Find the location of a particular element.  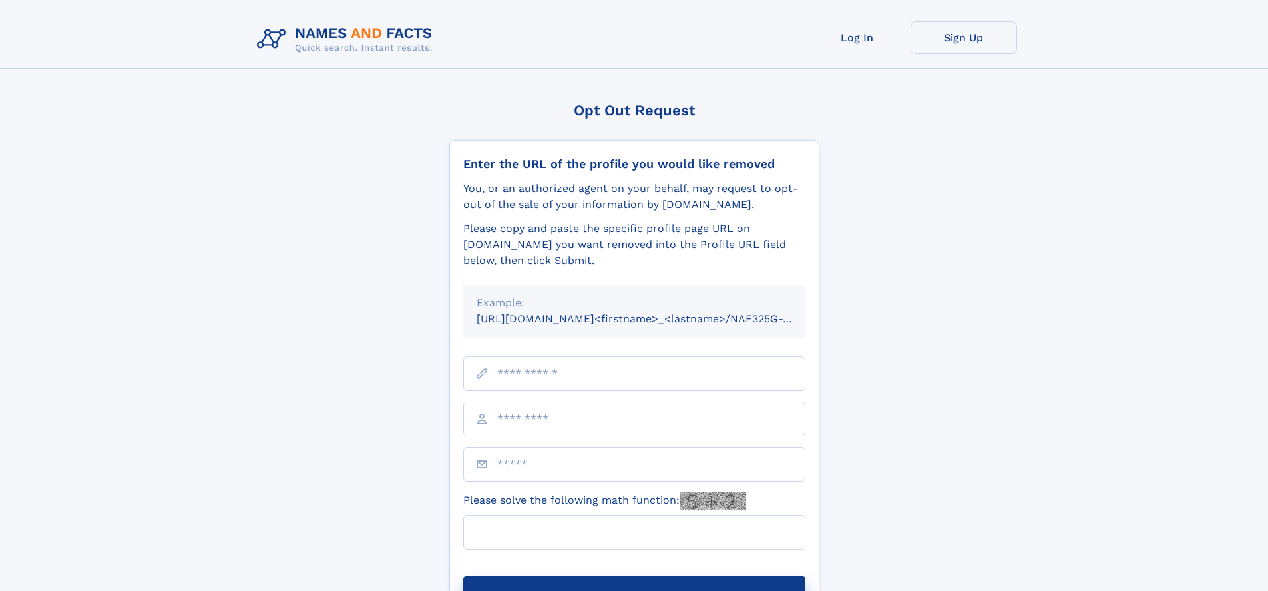

div: Enter the URL of the profile you would like removed is located at coordinates (634, 164).